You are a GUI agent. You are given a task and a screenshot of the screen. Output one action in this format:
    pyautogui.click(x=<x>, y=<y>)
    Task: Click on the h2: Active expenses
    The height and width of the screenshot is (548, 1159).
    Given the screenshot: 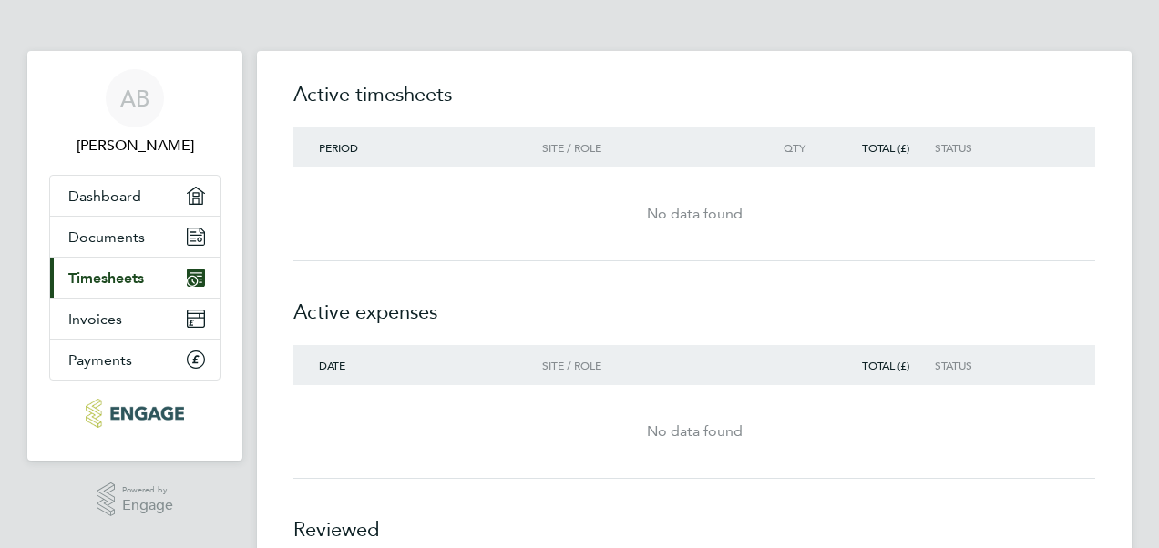 What is the action you would take?
    pyautogui.click(x=694, y=303)
    